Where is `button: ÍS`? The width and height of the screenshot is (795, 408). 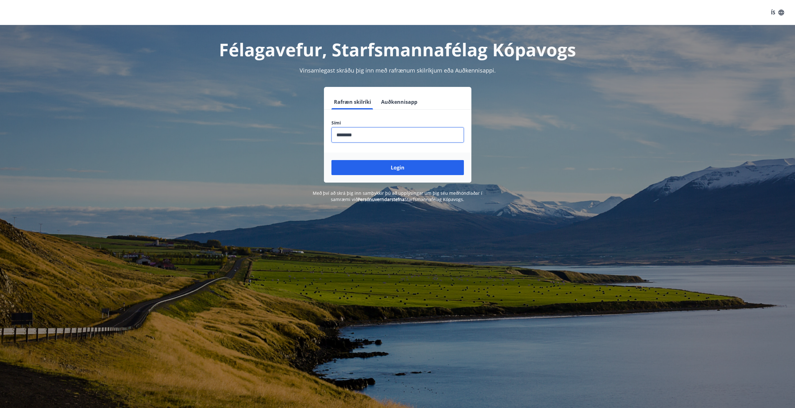
button: ÍS is located at coordinates (778, 12).